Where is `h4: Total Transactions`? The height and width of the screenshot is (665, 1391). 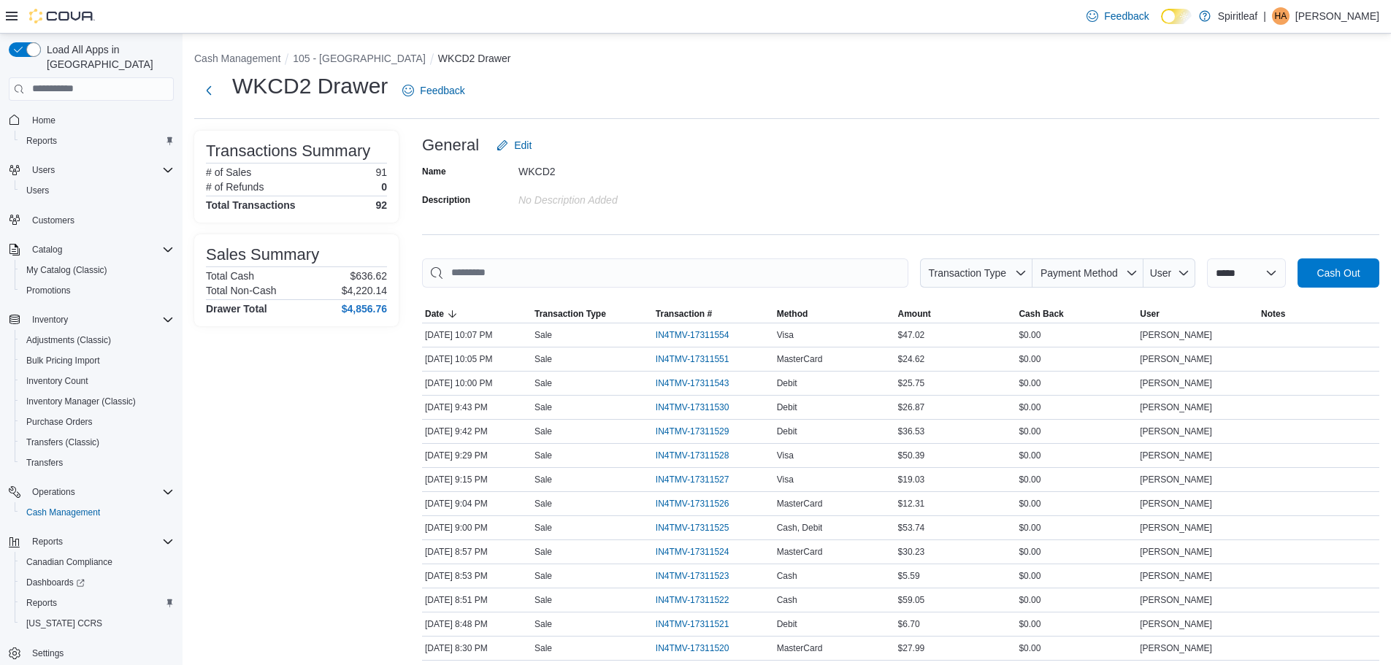
h4: Total Transactions is located at coordinates (251, 205).